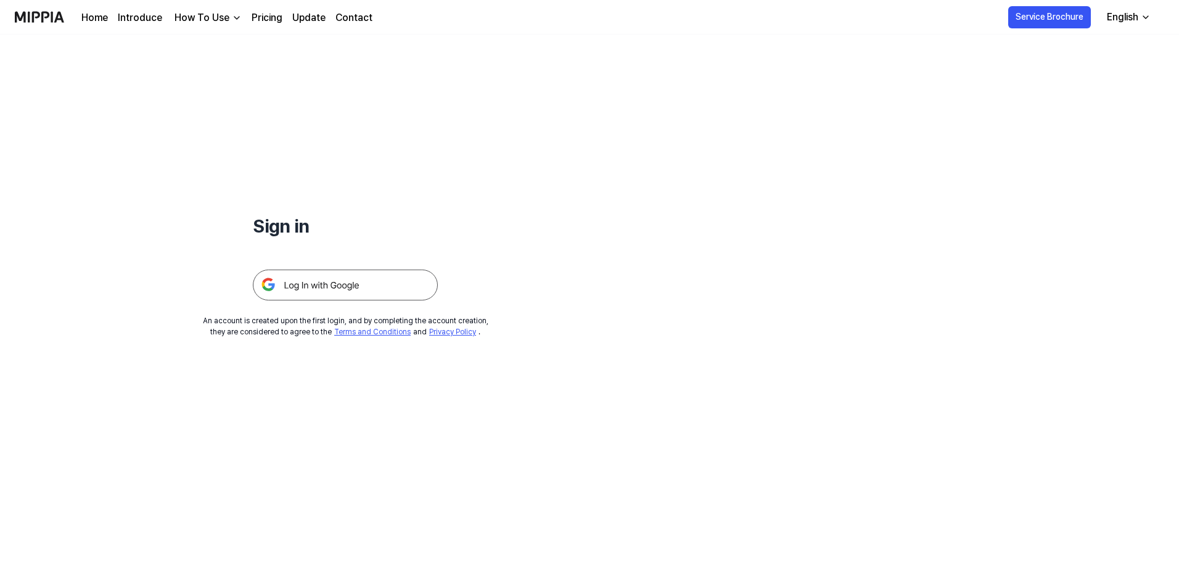  I want to click on a: Update, so click(309, 18).